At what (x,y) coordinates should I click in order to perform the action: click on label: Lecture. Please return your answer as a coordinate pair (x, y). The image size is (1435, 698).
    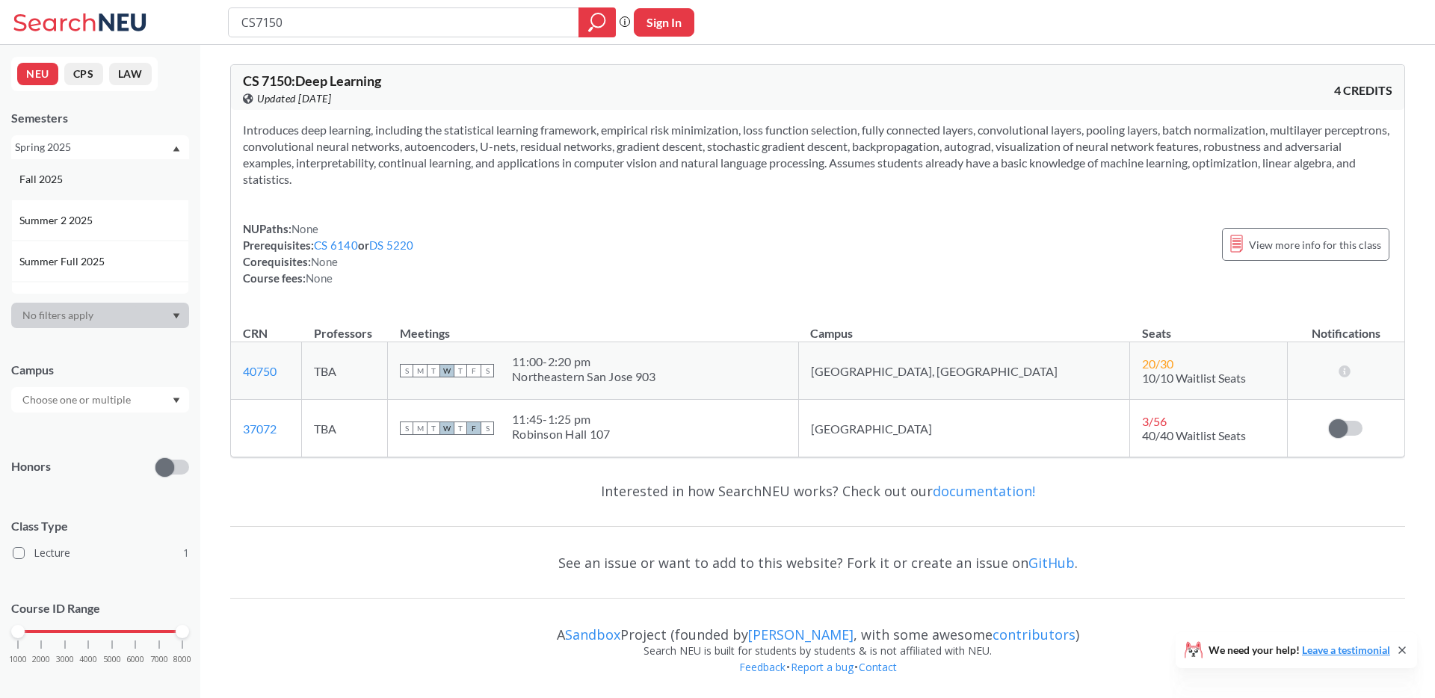
    Looking at the image, I should click on (101, 553).